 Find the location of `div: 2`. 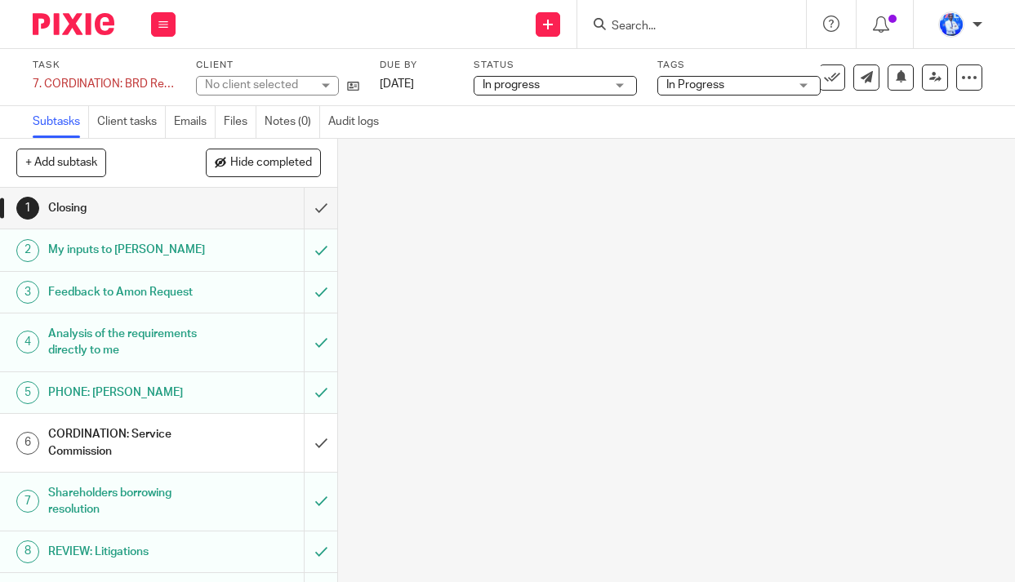

div: 2 is located at coordinates (28, 251).